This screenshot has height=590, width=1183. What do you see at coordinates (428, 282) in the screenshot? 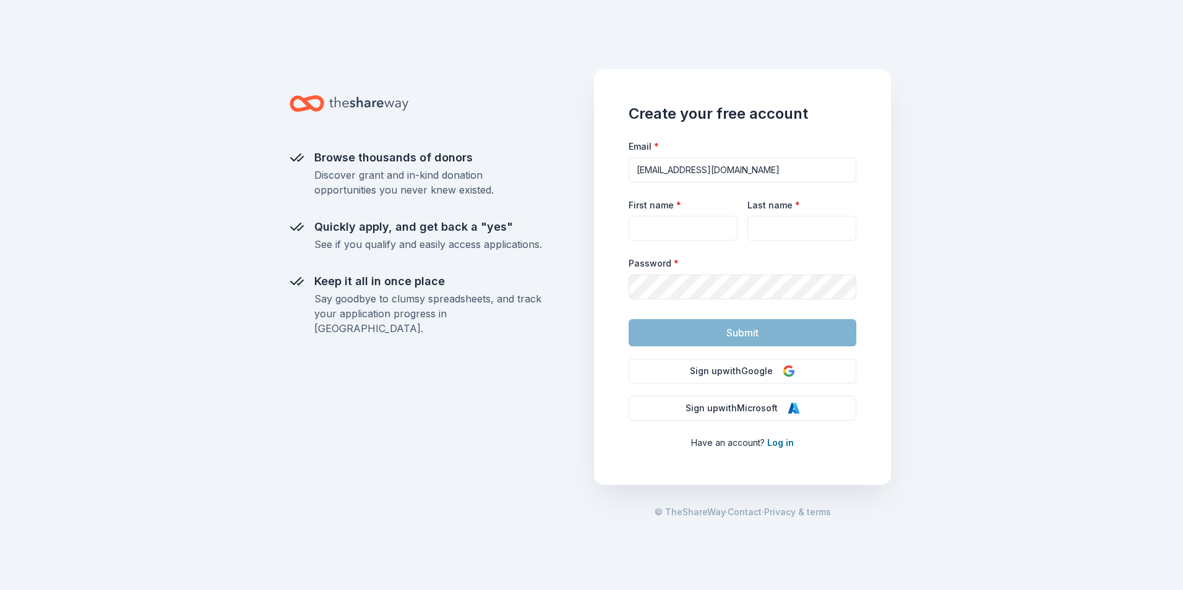
I see `div: Keep it all in once place` at bounding box center [428, 282].